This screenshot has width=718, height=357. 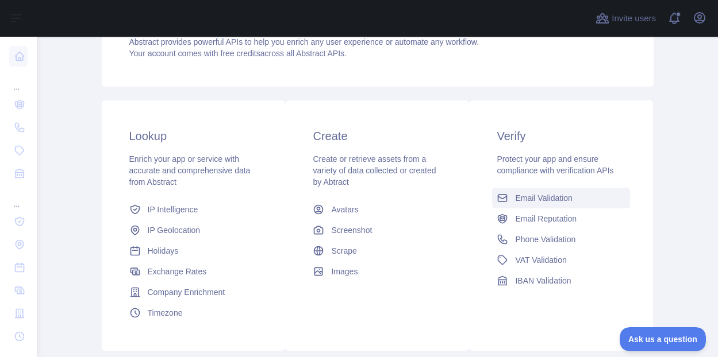 What do you see at coordinates (194, 313) in the screenshot?
I see `a: Timezone` at bounding box center [194, 313].